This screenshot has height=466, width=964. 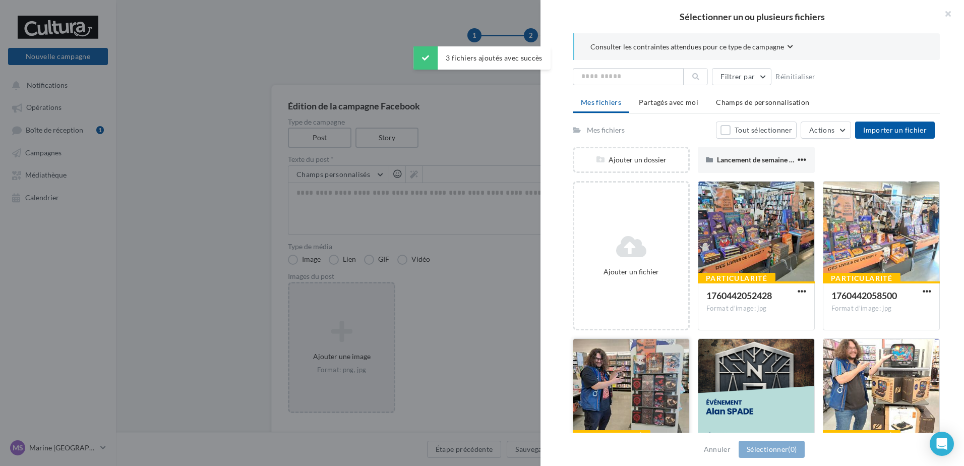 I want to click on span: (0), so click(x=792, y=448).